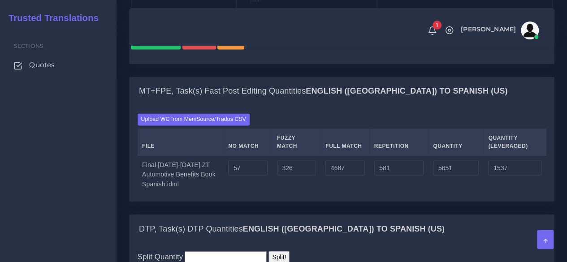 The width and height of the screenshot is (567, 262). What do you see at coordinates (58, 65) in the screenshot?
I see `a: Quotes` at bounding box center [58, 65].